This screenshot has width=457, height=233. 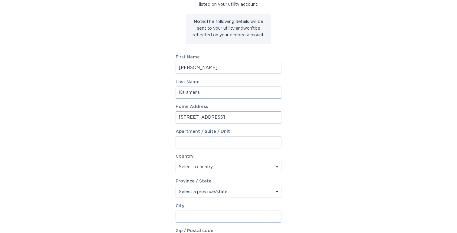 What do you see at coordinates (228, 131) in the screenshot?
I see `label: Apartment / Suite / Unit` at bounding box center [228, 131].